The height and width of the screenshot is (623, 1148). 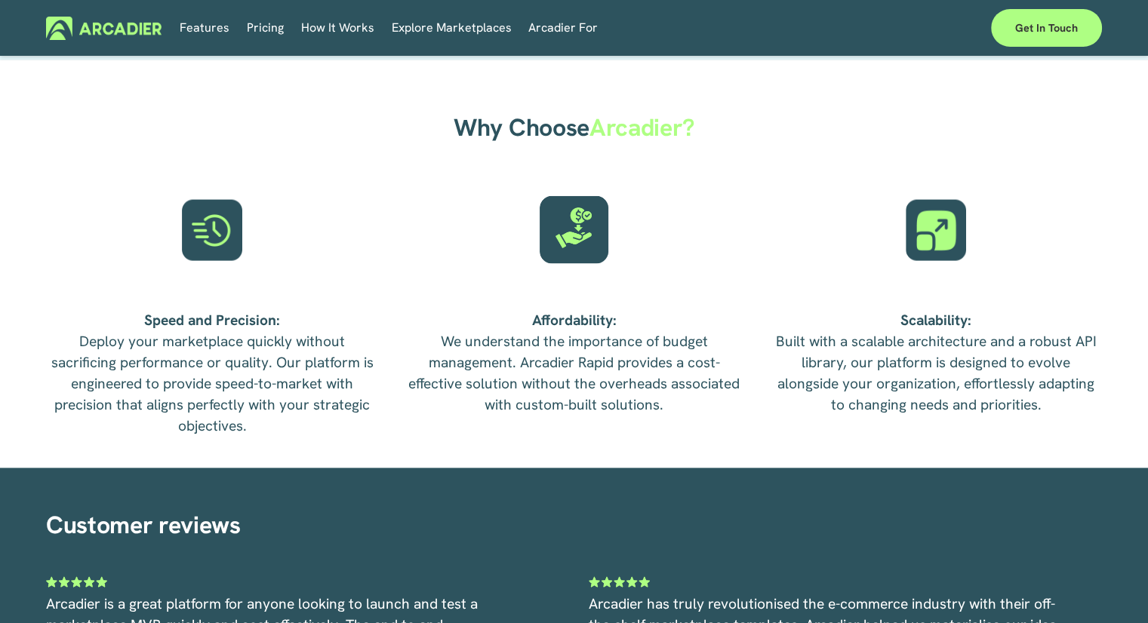 I want to click on a: Features, so click(x=204, y=28).